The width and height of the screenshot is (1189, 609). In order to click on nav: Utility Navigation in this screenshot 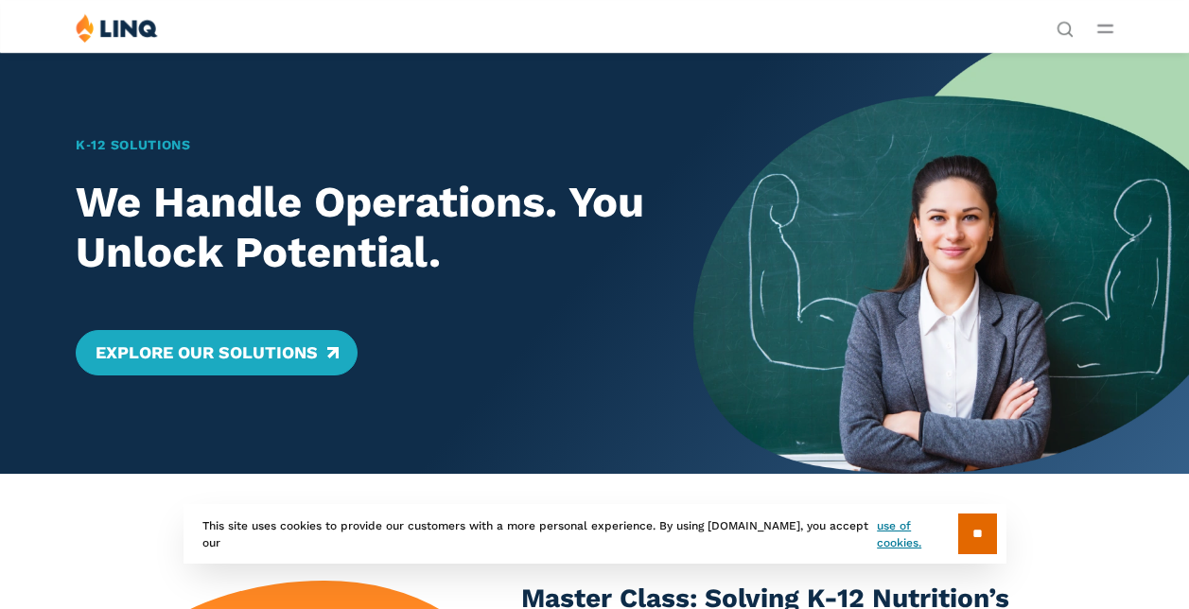, I will do `click(1065, 25)`.